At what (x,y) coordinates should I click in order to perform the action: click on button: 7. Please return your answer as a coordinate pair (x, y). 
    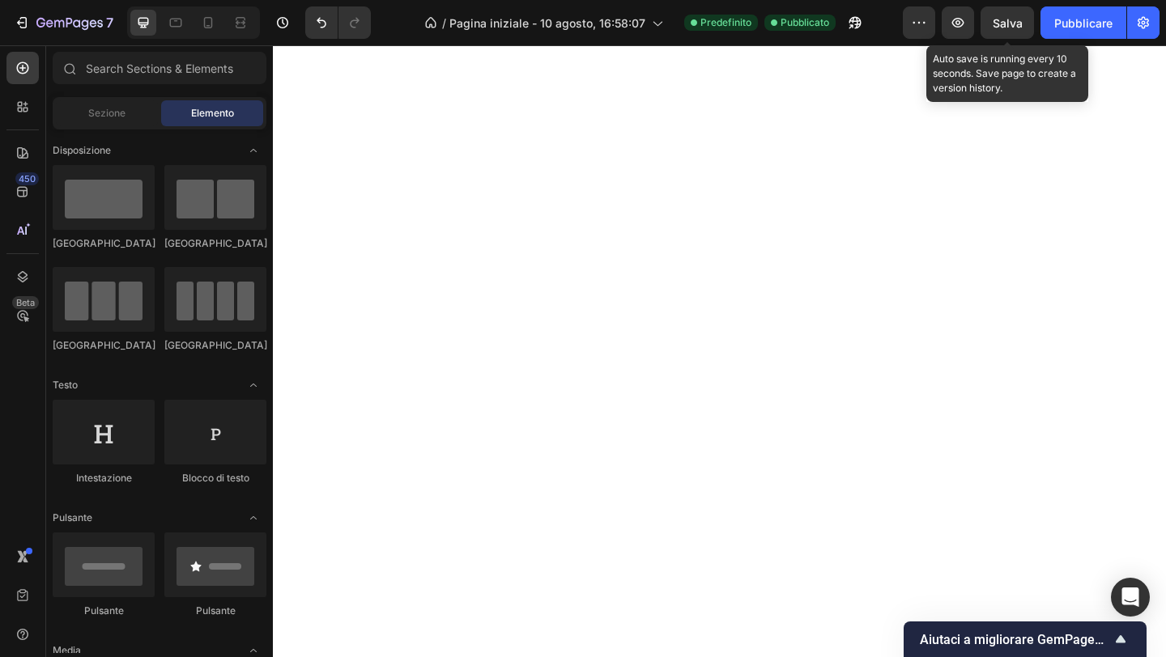
    Looking at the image, I should click on (63, 23).